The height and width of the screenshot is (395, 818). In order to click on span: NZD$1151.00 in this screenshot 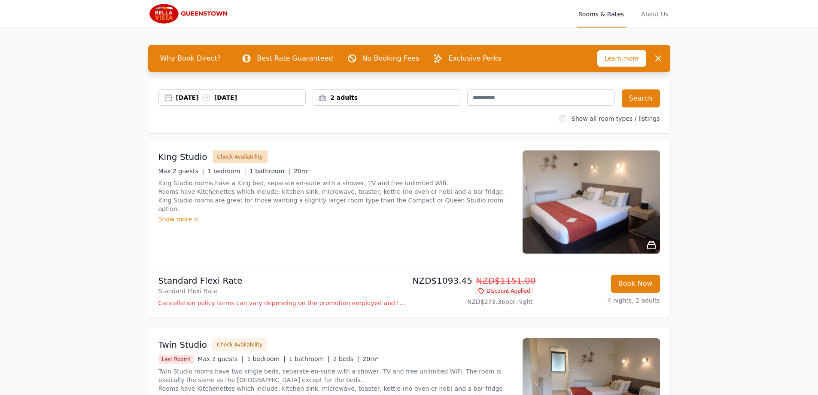, I will do `click(506, 280)`.